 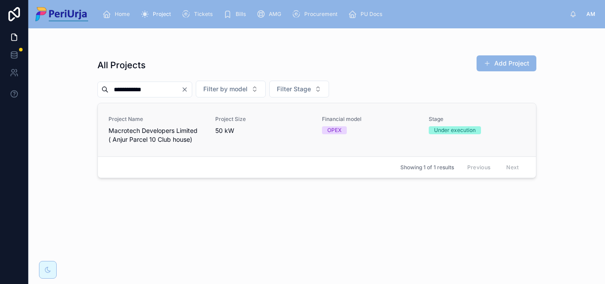 I want to click on div: scrollable content, so click(x=332, y=14).